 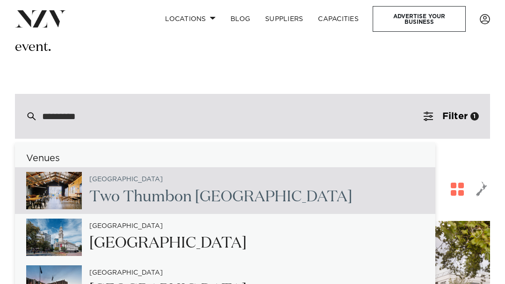 What do you see at coordinates (240, 19) in the screenshot?
I see `a: BLOG` at bounding box center [240, 19].